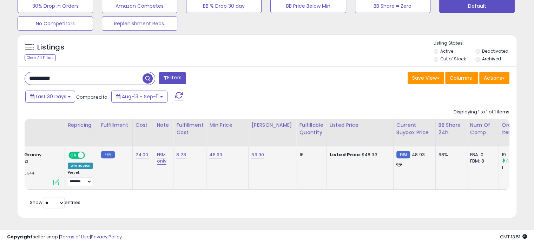 The height and width of the screenshot is (244, 534). What do you see at coordinates (189, 129) in the screenshot?
I see `div: Fulfillment Cost` at bounding box center [189, 129].